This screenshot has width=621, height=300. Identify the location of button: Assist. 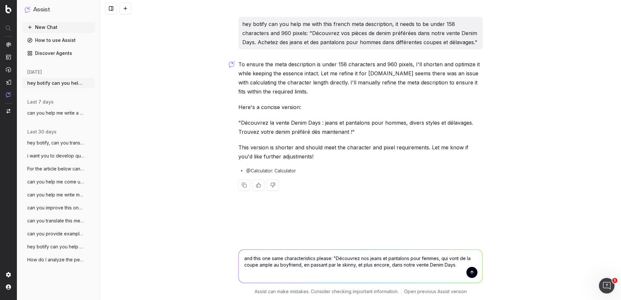
(58, 10).